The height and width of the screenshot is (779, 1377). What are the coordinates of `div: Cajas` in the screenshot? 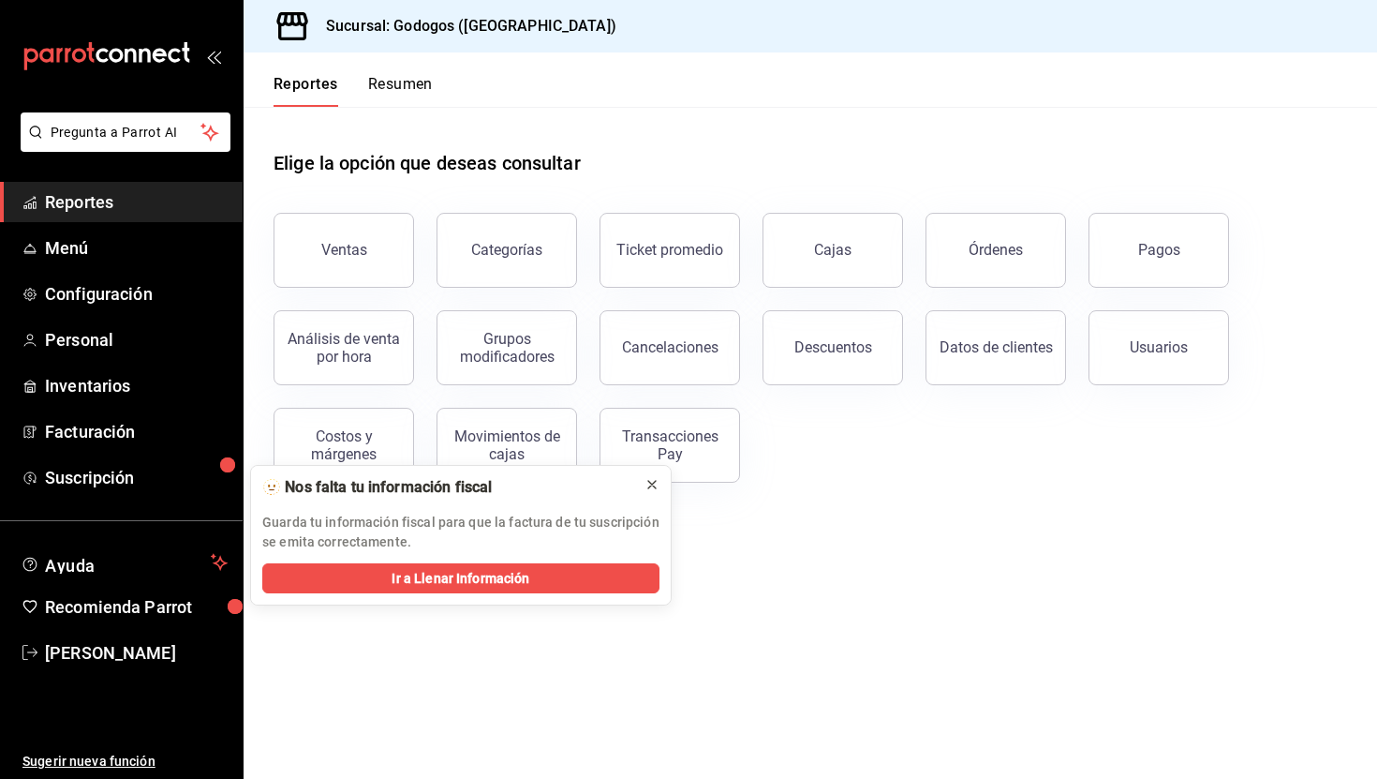 It's located at (833, 250).